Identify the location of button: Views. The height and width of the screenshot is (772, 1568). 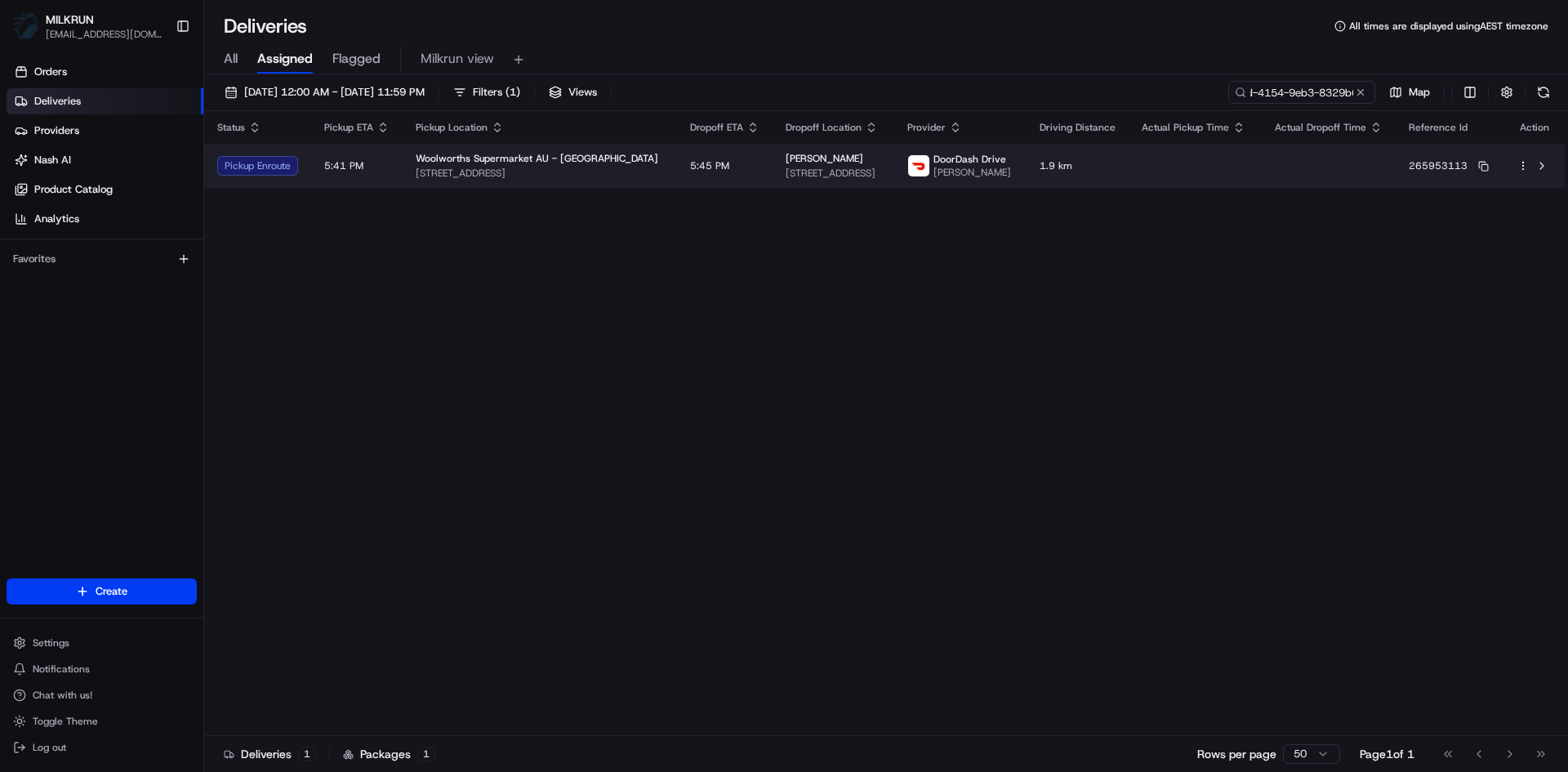
(572, 92).